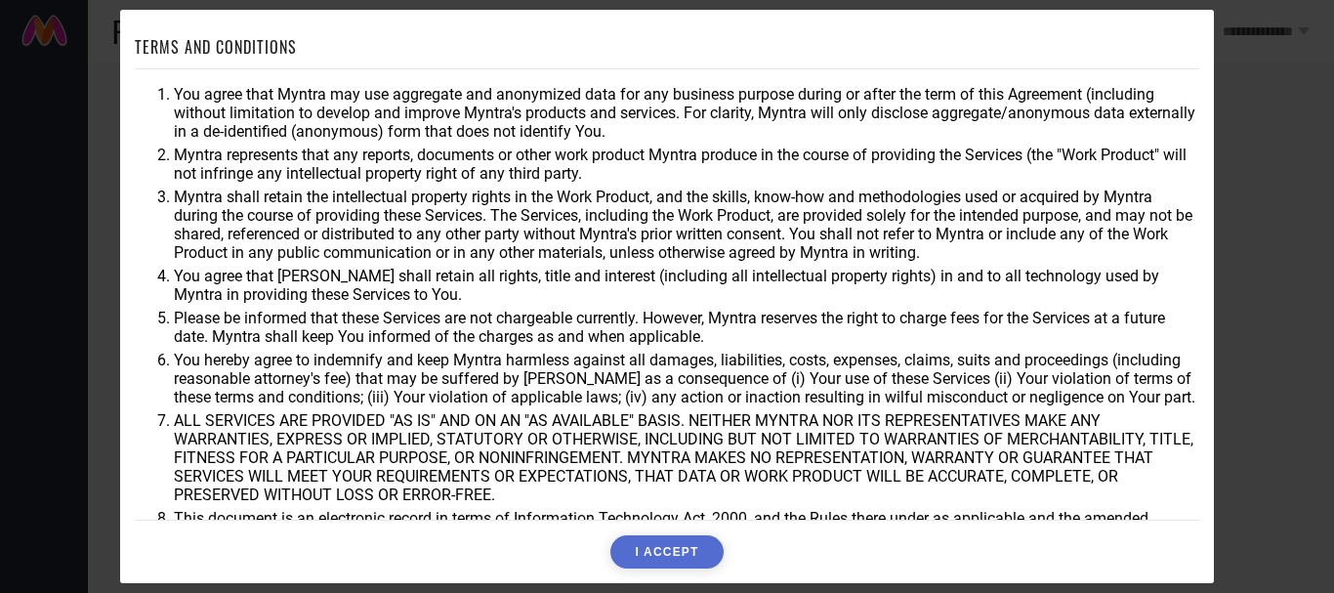  What do you see at coordinates (686, 378) in the screenshot?
I see `li: You hereby agree to indemnify and keep Myntra harmless against all damages, liabilities, costs, e...` at bounding box center [686, 378].